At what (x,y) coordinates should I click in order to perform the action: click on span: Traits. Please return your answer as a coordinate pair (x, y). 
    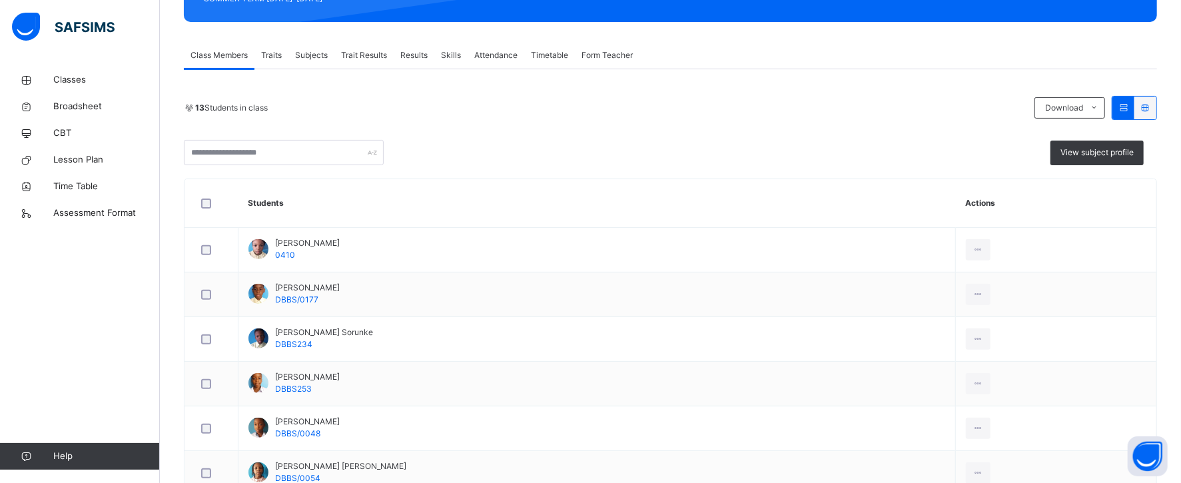
    Looking at the image, I should click on (271, 55).